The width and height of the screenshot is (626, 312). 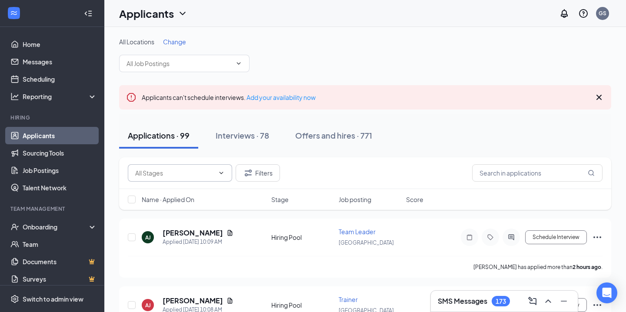 I want to click on div: Offers and hires · 771, so click(x=334, y=135).